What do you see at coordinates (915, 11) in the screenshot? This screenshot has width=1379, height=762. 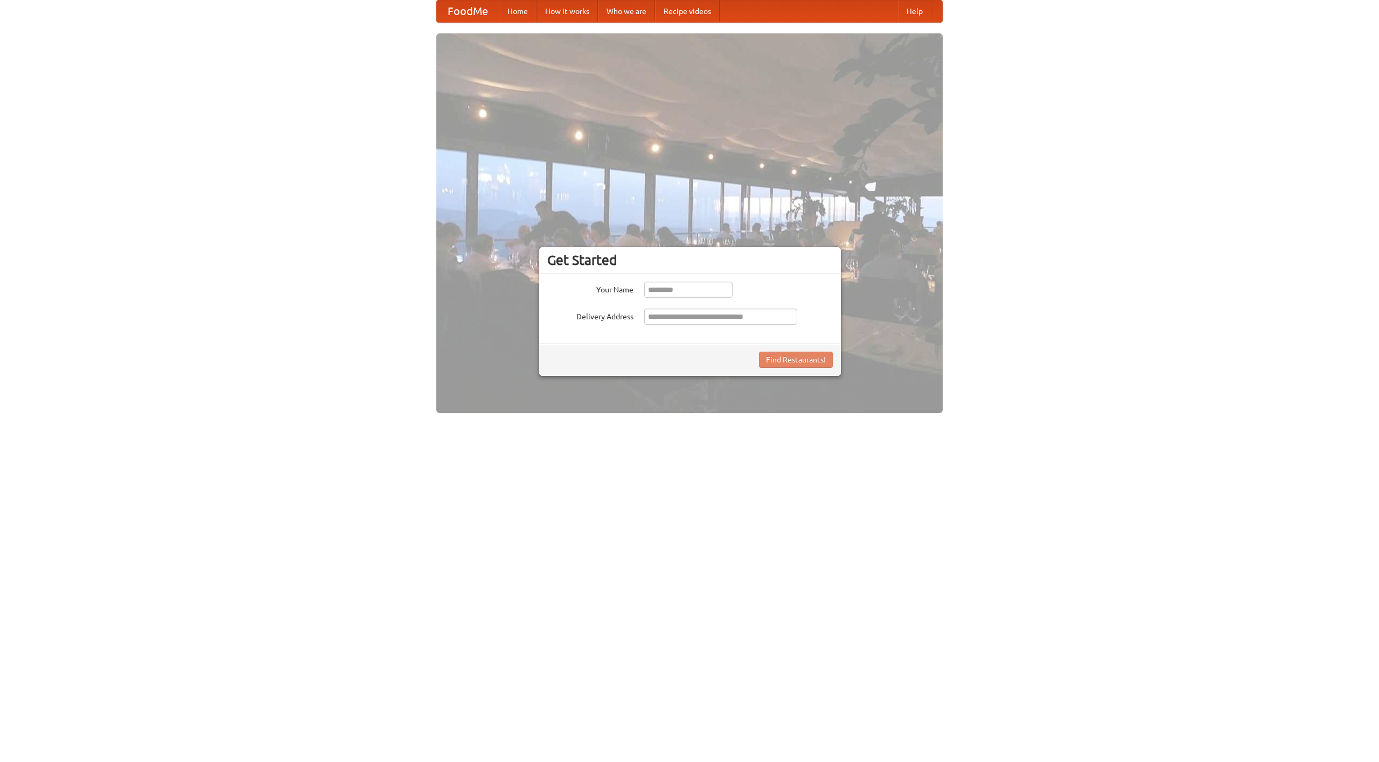 I see `a: Help` at bounding box center [915, 11].